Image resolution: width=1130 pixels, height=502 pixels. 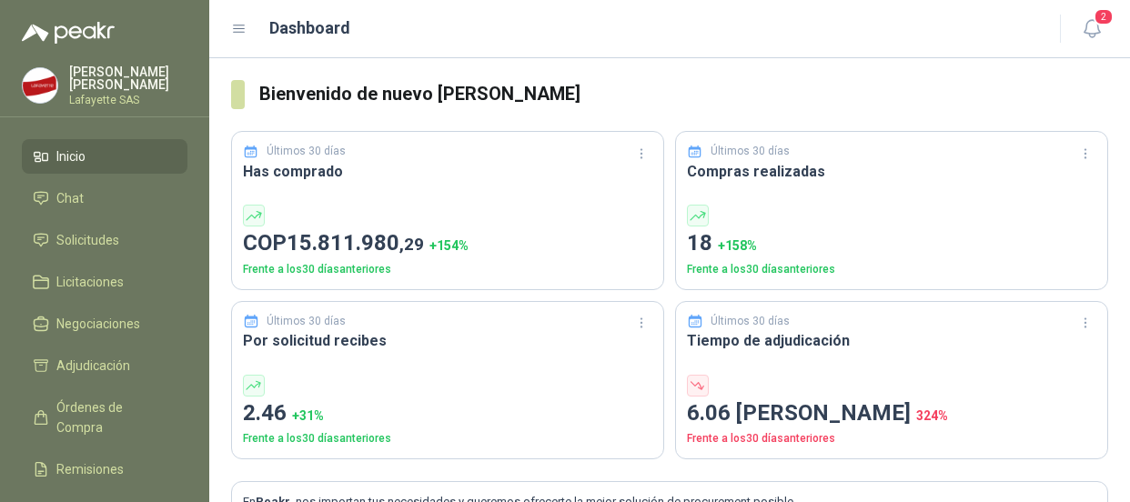 I want to click on h3: Tiempo de adjudicación, so click(x=891, y=340).